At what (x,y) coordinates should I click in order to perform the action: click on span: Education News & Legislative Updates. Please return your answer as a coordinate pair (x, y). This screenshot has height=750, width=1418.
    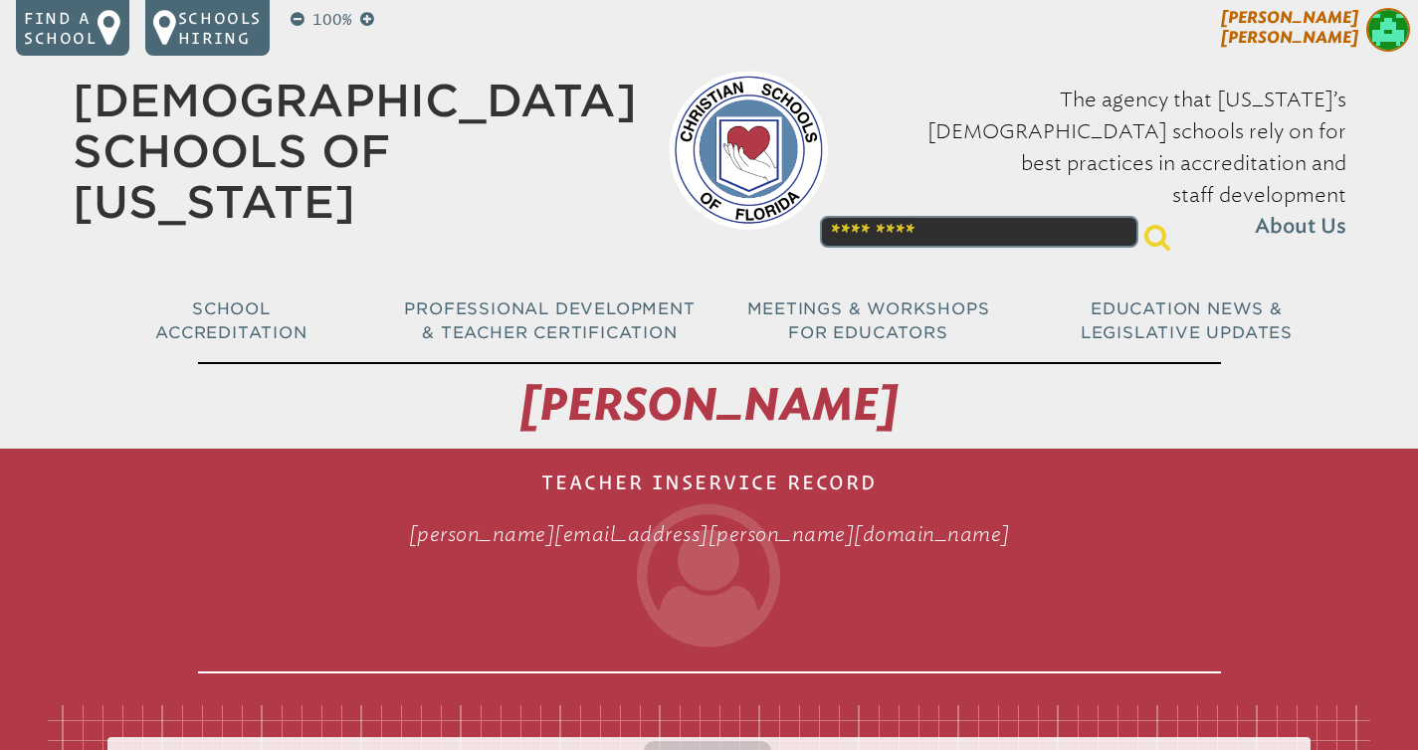
    Looking at the image, I should click on (1186, 320).